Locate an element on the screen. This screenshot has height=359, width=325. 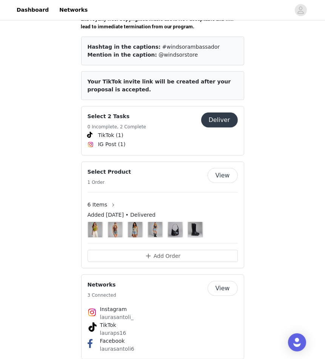
h4: Instagram is located at coordinates (163, 309).